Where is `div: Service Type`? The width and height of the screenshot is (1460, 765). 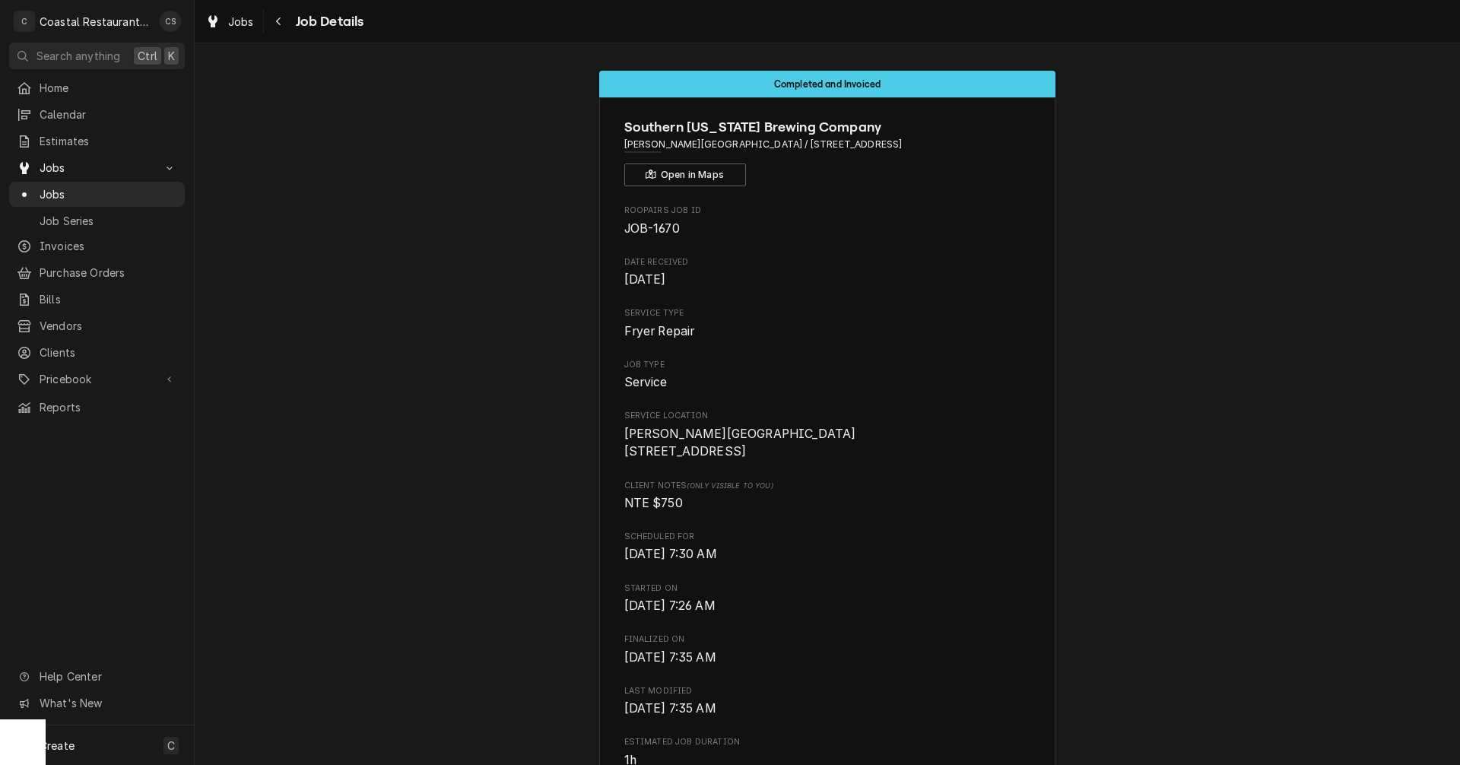 div: Service Type is located at coordinates (827, 323).